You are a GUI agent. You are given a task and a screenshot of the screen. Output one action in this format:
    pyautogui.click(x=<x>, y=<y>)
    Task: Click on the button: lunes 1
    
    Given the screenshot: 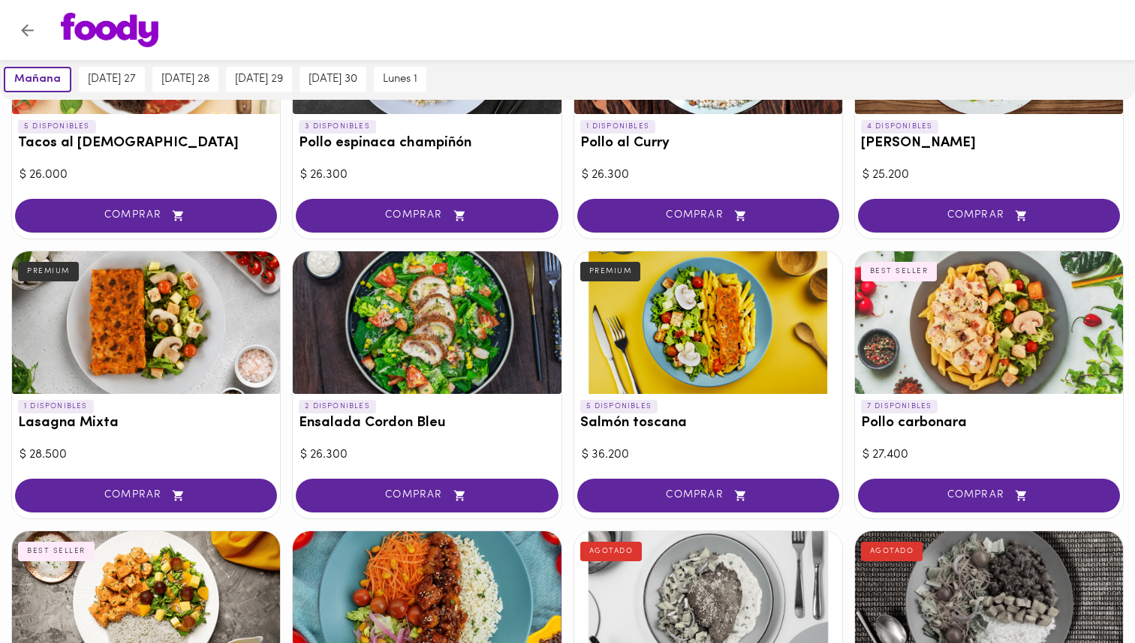 What is the action you would take?
    pyautogui.click(x=400, y=80)
    